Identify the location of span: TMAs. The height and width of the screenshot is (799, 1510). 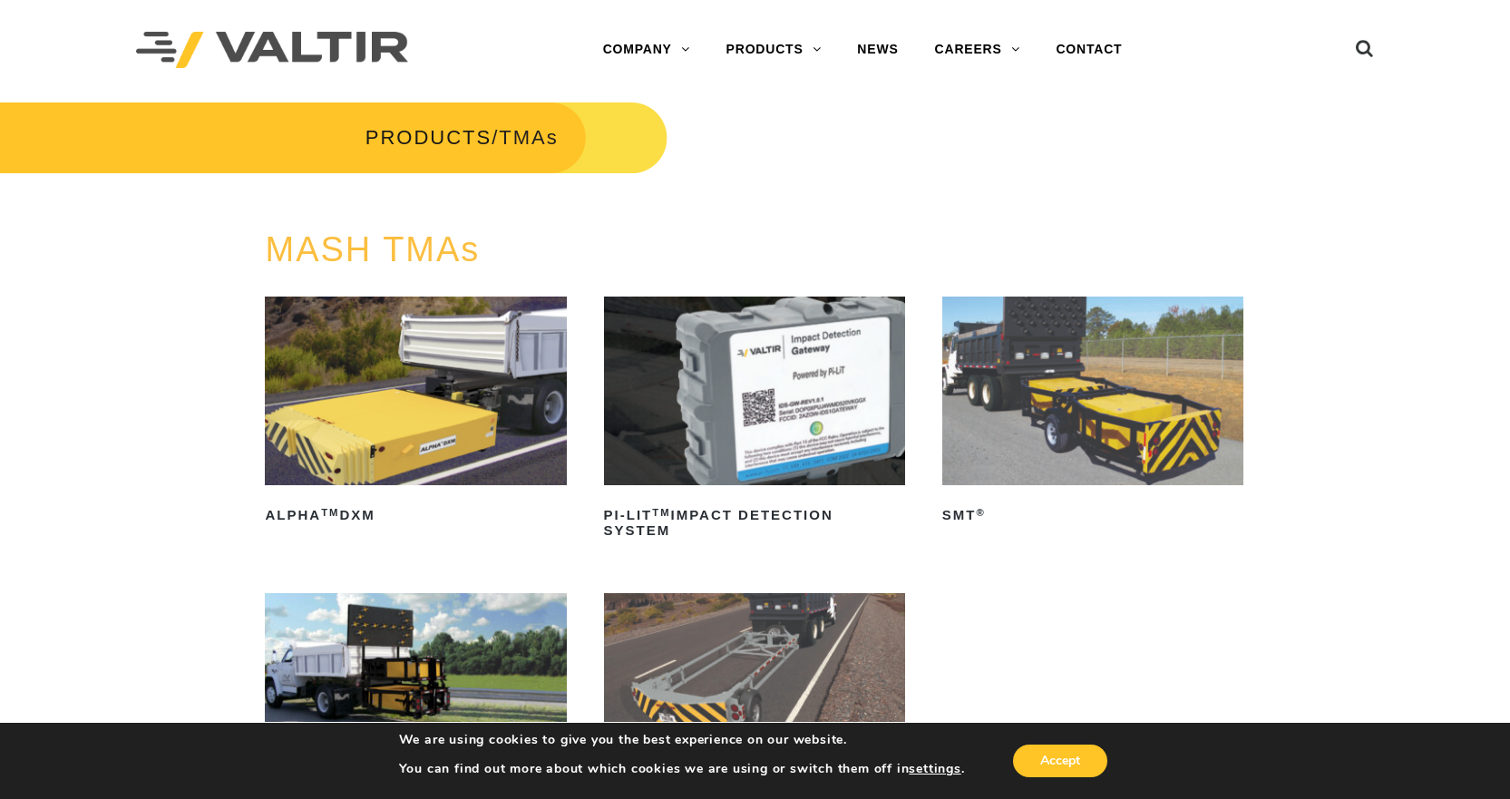
(528, 137).